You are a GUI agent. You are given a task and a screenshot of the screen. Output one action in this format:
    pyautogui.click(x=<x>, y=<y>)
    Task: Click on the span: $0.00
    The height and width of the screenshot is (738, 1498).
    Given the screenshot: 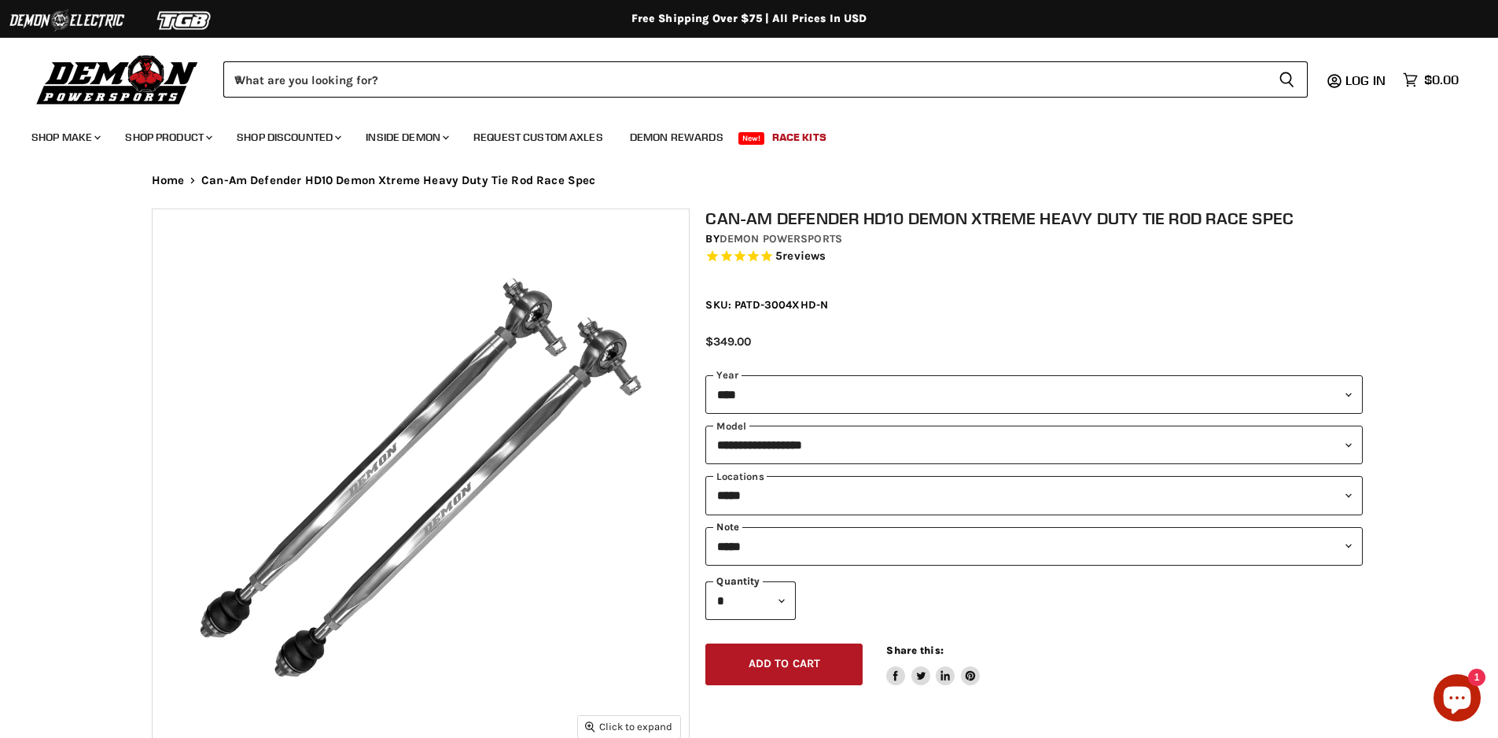 What is the action you would take?
    pyautogui.click(x=1441, y=79)
    